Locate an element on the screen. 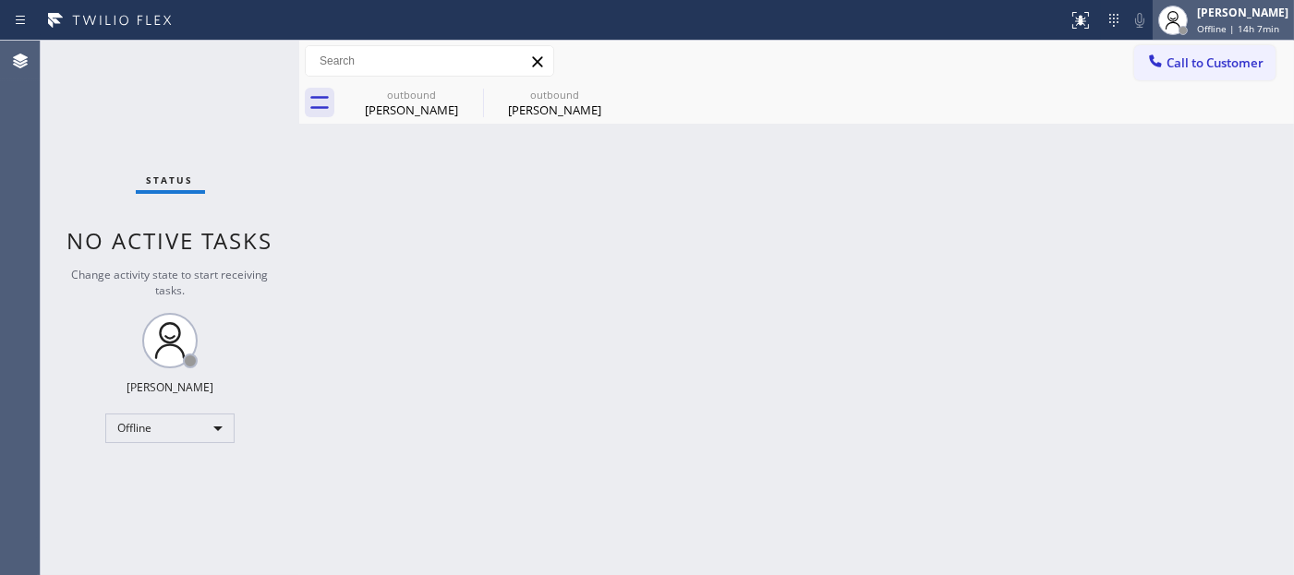 The image size is (1294, 575). span: Offline | 14h 7min is located at coordinates (1238, 29).